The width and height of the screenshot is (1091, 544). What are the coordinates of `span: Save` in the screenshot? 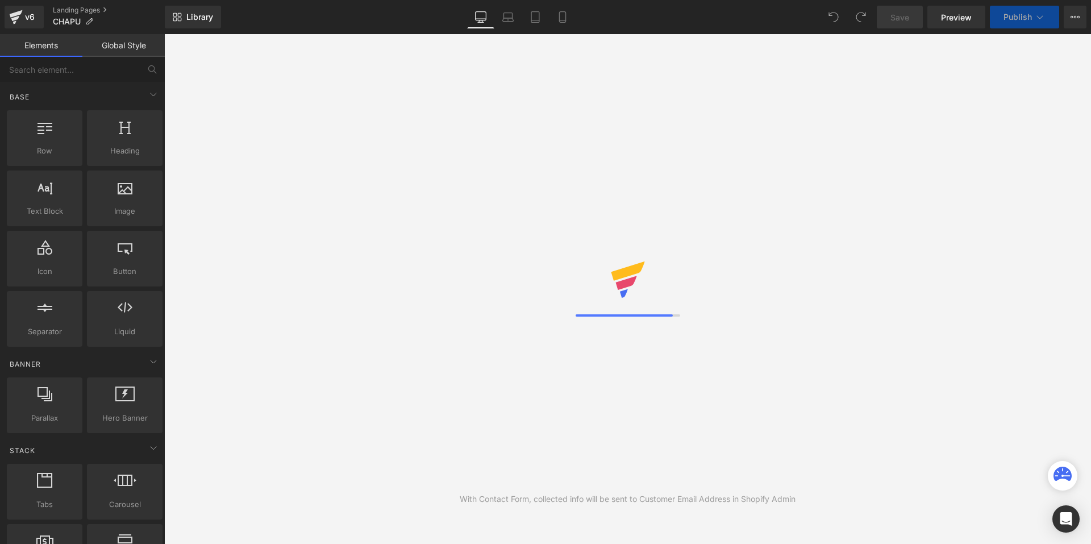 It's located at (900, 17).